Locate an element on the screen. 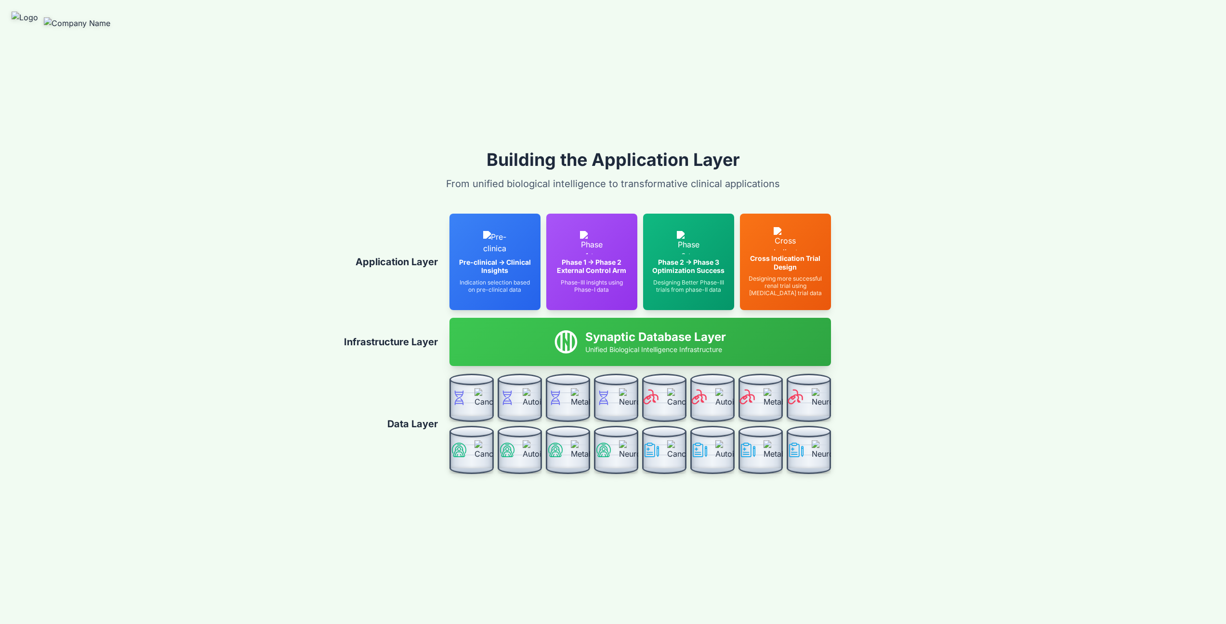 The width and height of the screenshot is (1226, 624). h3: Application Layer is located at coordinates (397, 262).